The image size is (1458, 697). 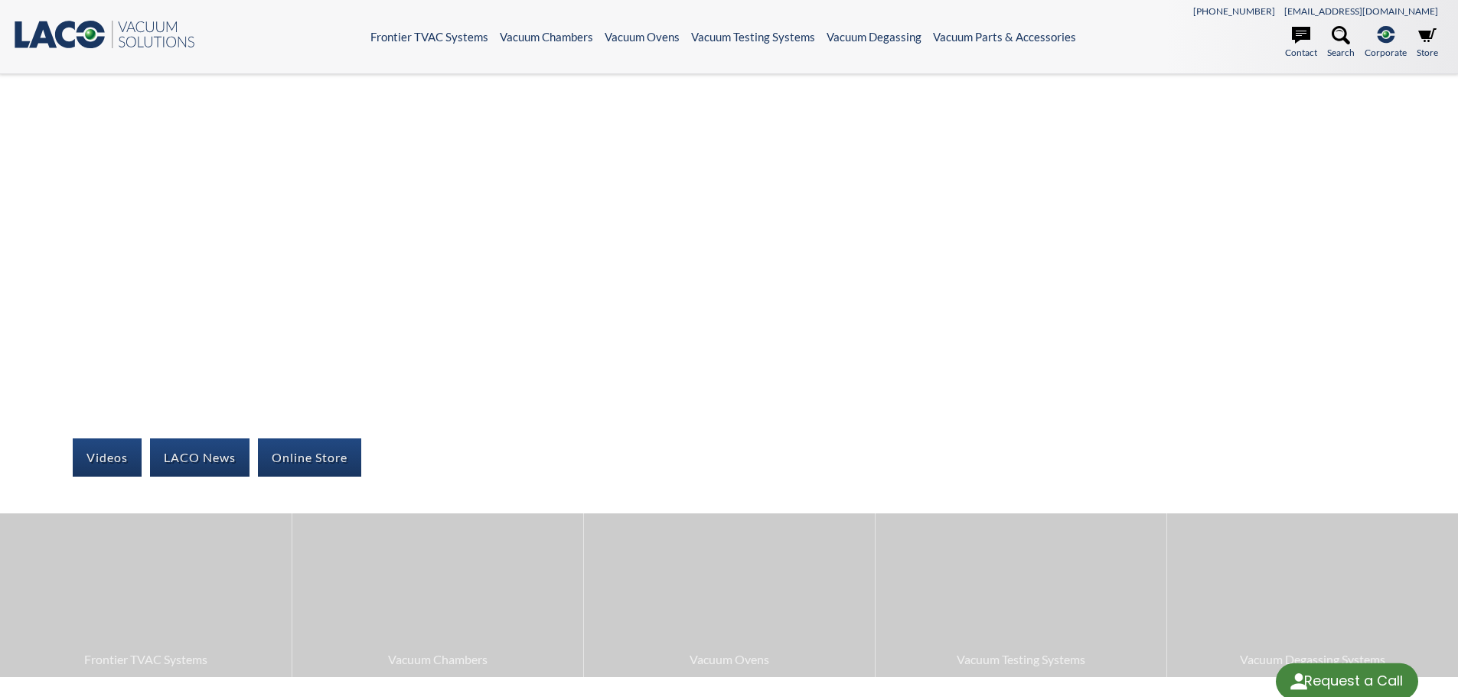 I want to click on span: Corporate, so click(x=1386, y=52).